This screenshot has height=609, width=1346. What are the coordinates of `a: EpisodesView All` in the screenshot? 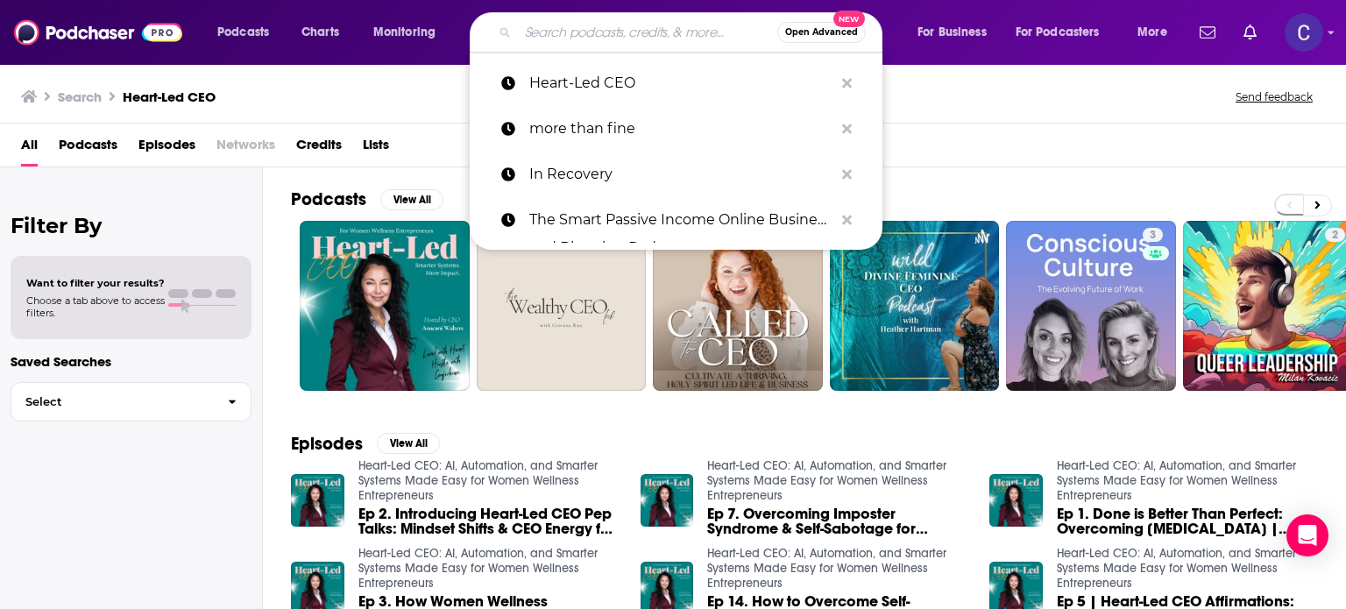 It's located at (366, 444).